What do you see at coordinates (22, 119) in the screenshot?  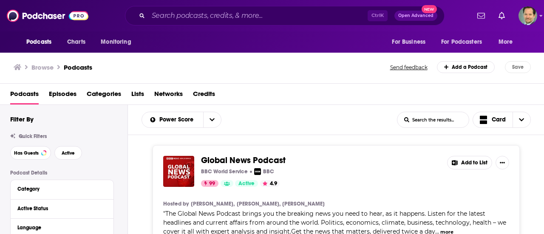 I see `h2: Filter By` at bounding box center [22, 119].